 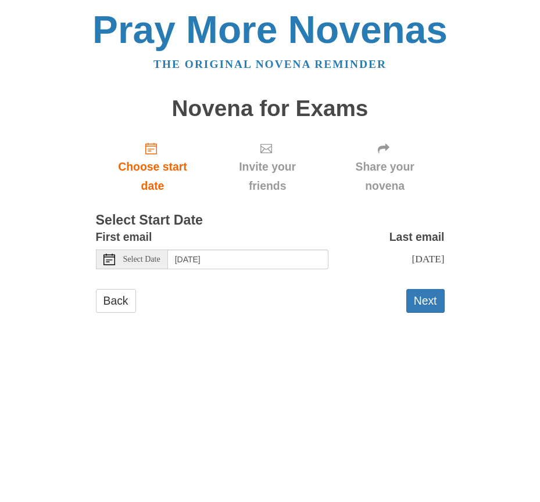 I want to click on a: Pray More Novenas, so click(x=269, y=30).